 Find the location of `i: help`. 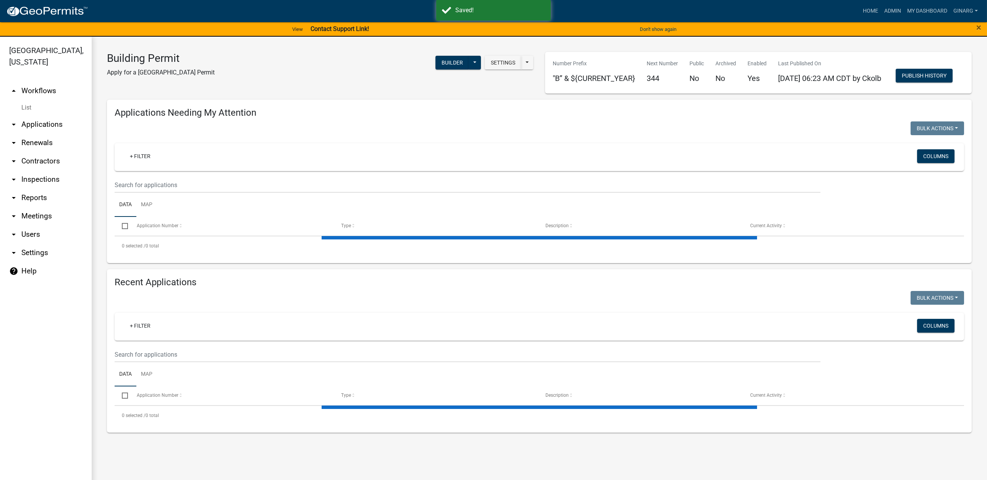

i: help is located at coordinates (14, 271).